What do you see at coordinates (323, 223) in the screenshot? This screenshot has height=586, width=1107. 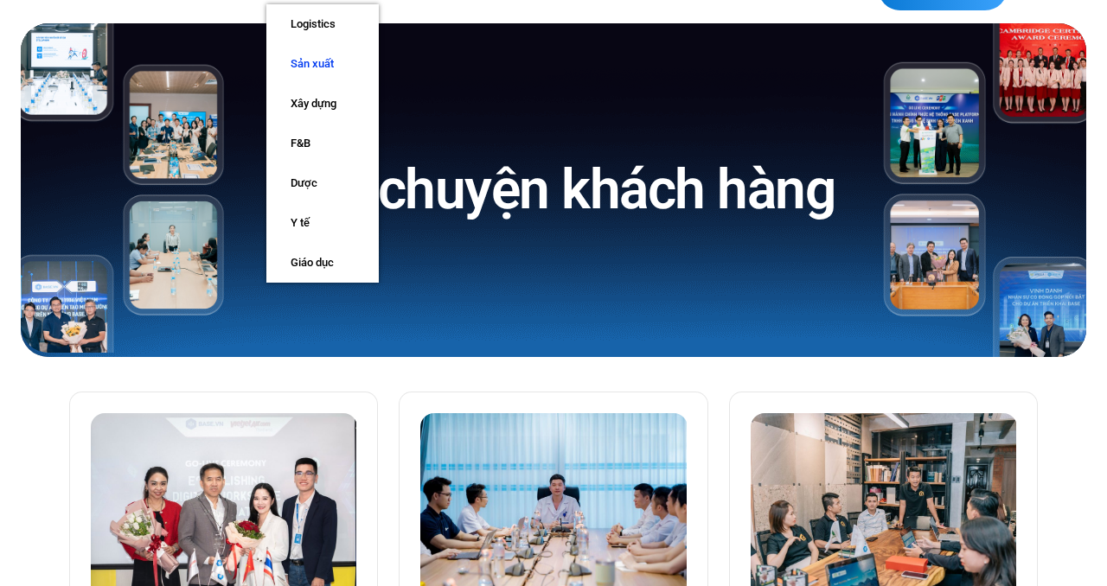 I see `a: Y tế` at bounding box center [323, 223].